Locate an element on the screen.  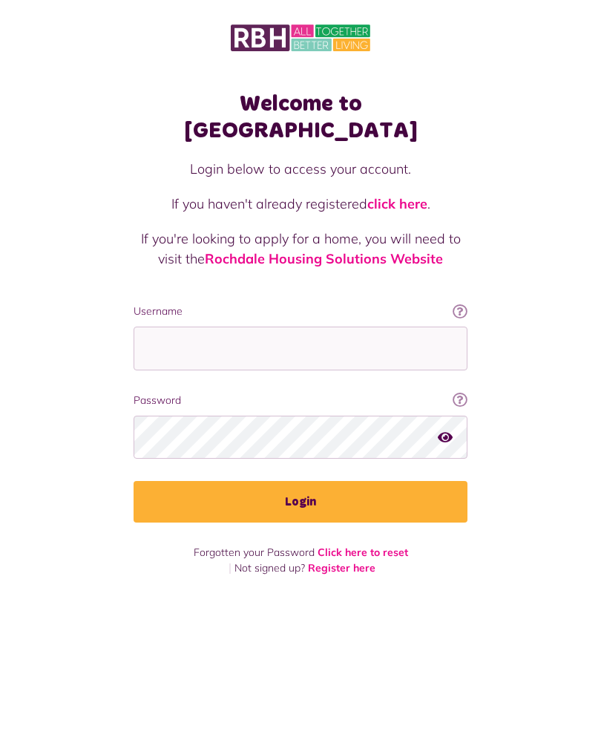
label: Password is located at coordinates (301, 400).